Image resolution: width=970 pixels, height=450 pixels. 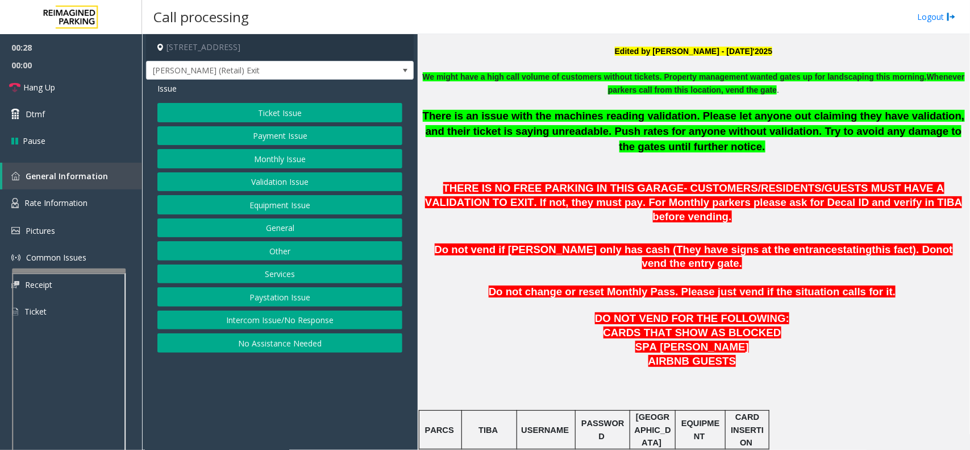 I want to click on span: stating, so click(x=855, y=249).